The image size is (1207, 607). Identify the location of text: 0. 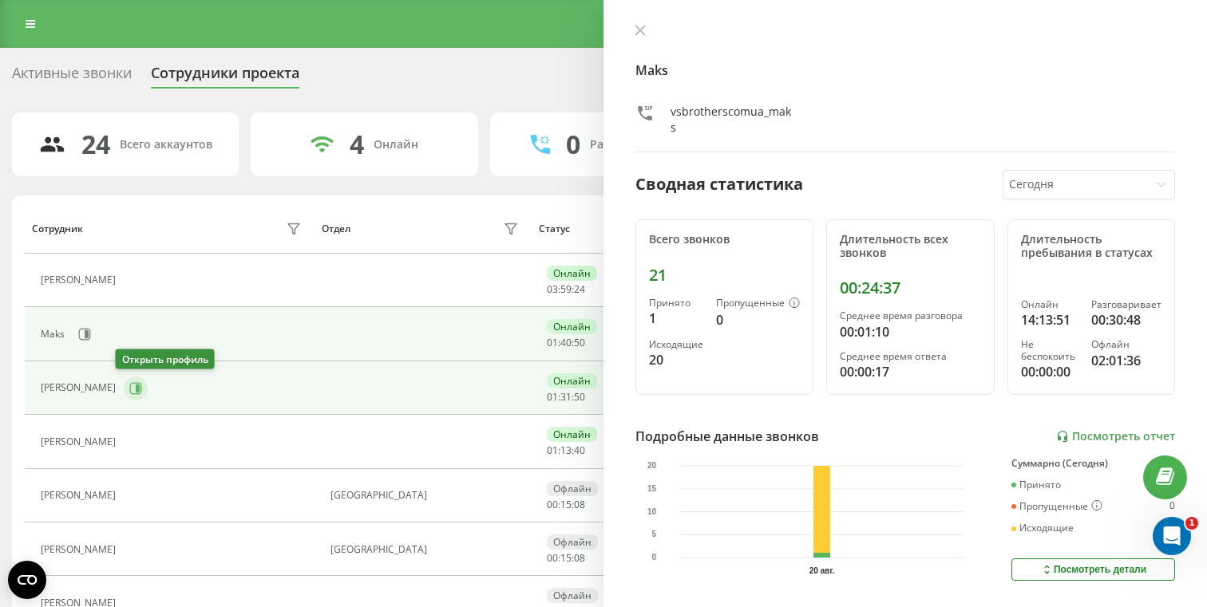
(654, 557).